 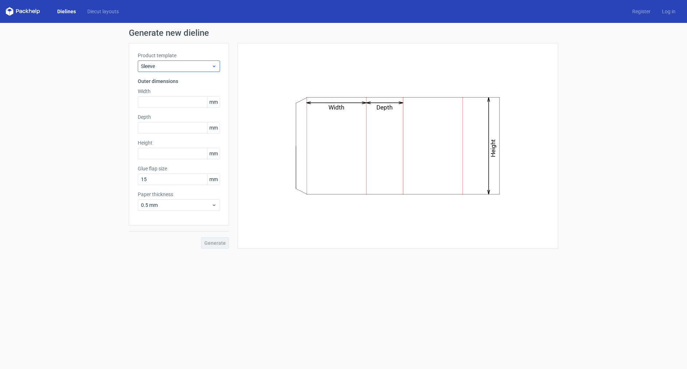 What do you see at coordinates (385, 107) in the screenshot?
I see `text: Depth` at bounding box center [385, 107].